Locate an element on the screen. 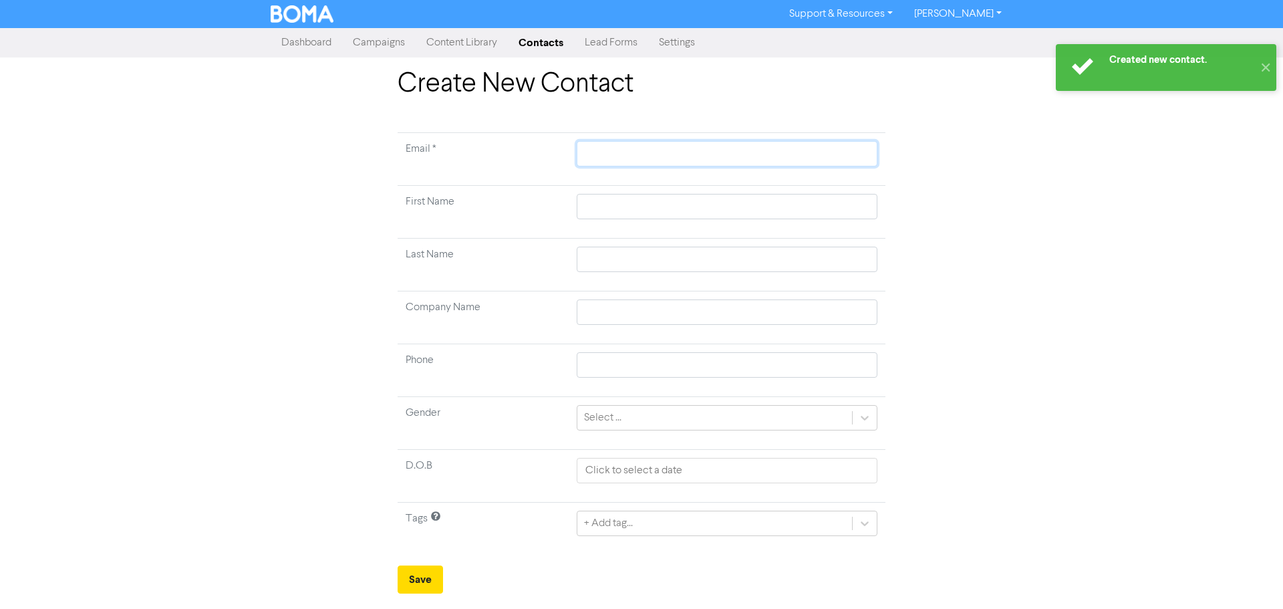  a: Dashboard is located at coordinates (306, 43).